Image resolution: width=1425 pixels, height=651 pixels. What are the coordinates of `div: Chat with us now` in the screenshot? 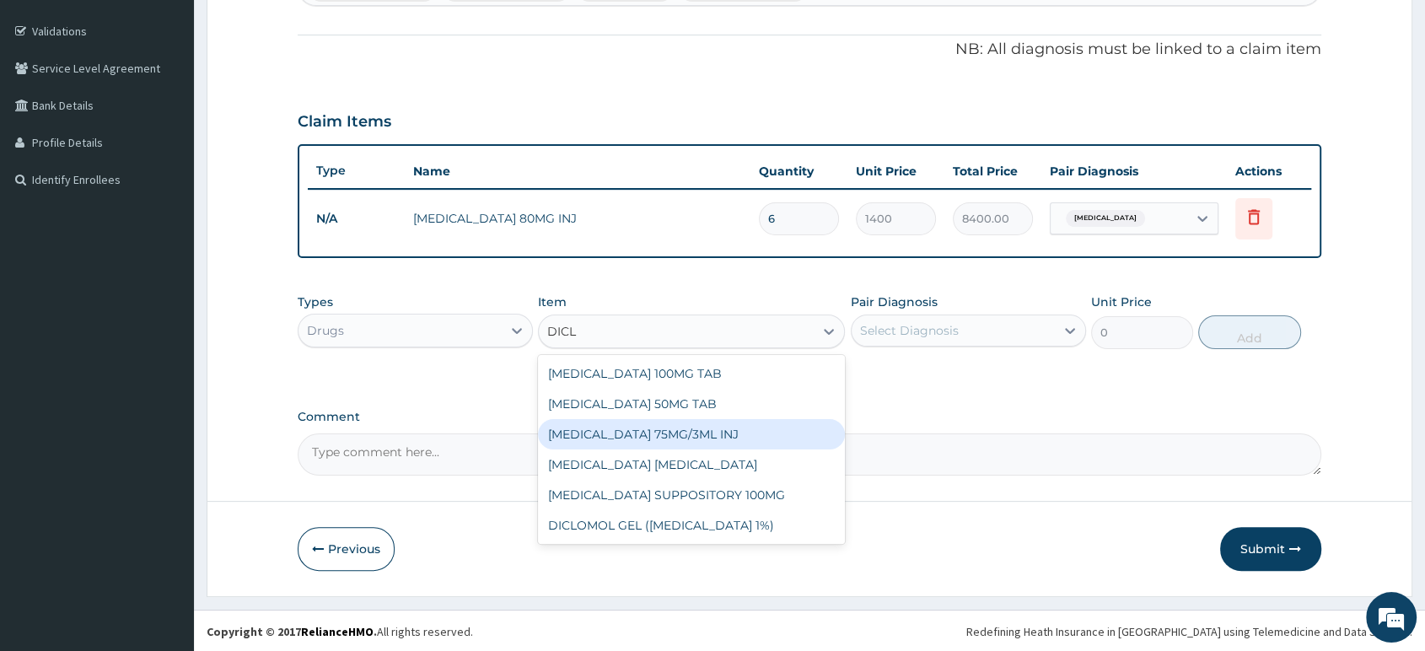 It's located at (186, 105).